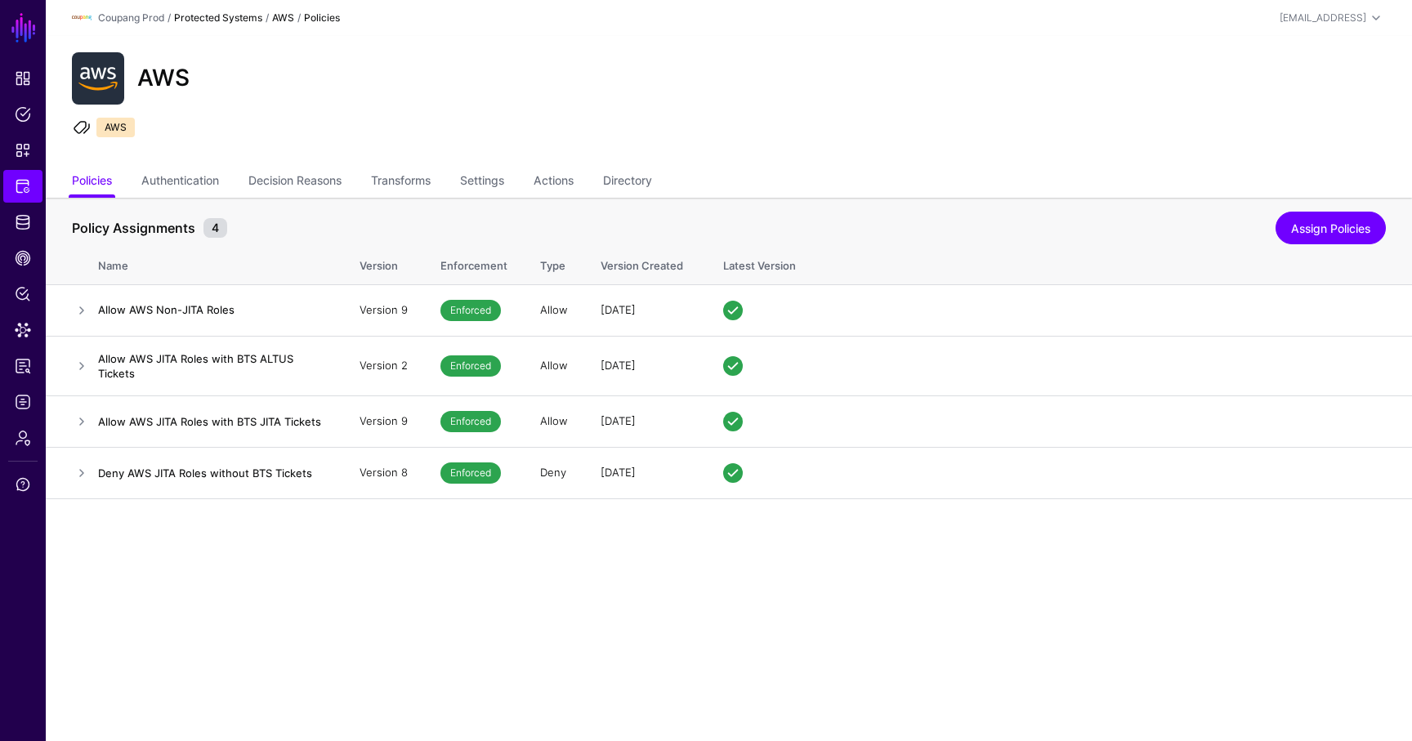  What do you see at coordinates (1330, 228) in the screenshot?
I see `a: Assign Policies` at bounding box center [1330, 228].